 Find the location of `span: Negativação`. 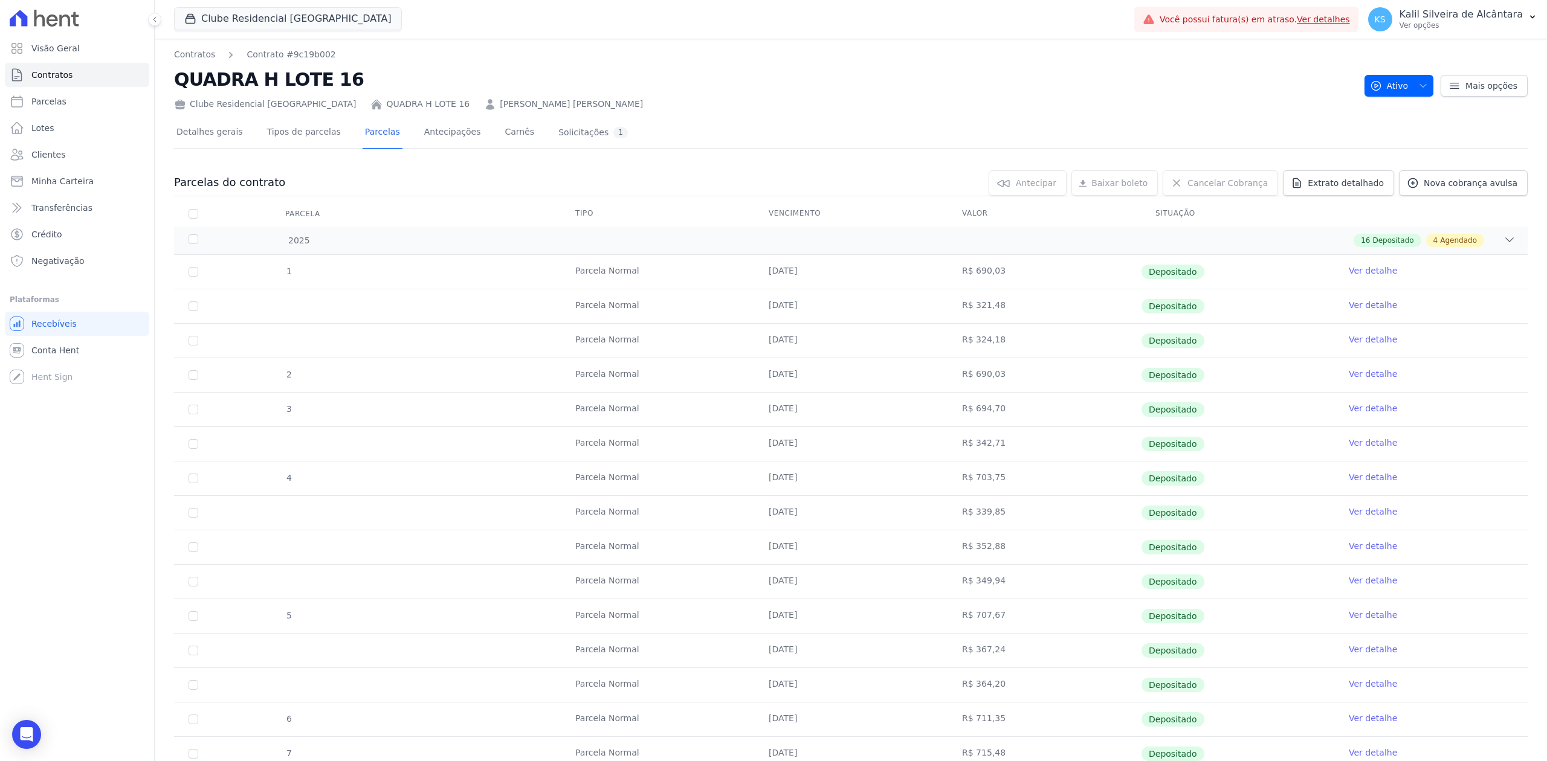

span: Negativação is located at coordinates (58, 261).